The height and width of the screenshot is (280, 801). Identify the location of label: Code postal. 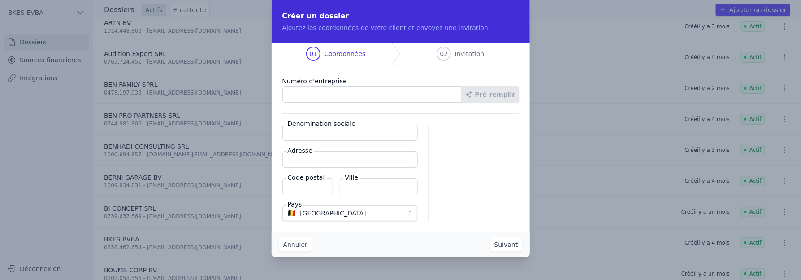
(306, 177).